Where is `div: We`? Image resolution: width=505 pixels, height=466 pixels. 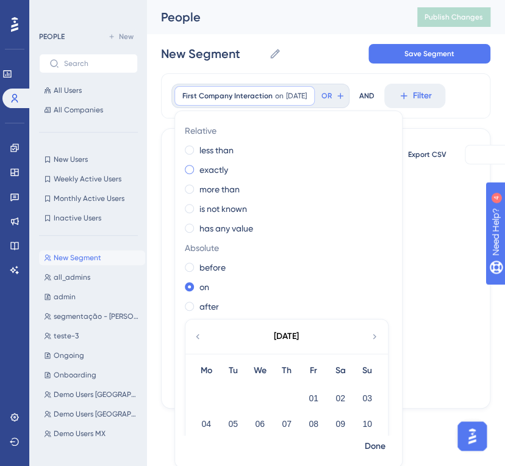
div: We is located at coordinates (260, 370).